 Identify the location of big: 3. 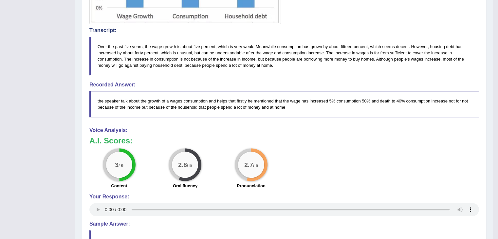
(117, 165).